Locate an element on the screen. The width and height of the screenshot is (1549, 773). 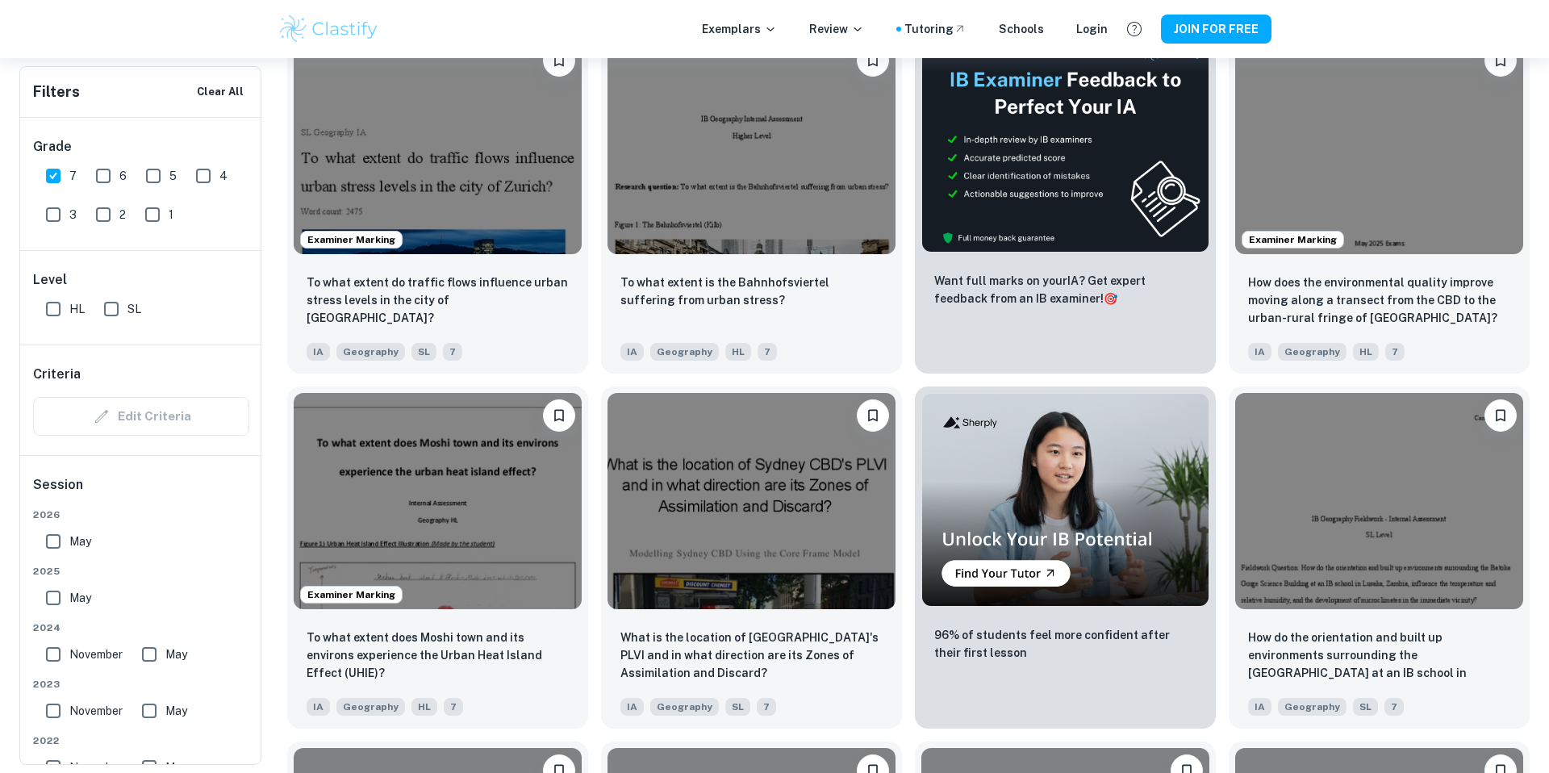
h6: Criteria is located at coordinates (56, 374).